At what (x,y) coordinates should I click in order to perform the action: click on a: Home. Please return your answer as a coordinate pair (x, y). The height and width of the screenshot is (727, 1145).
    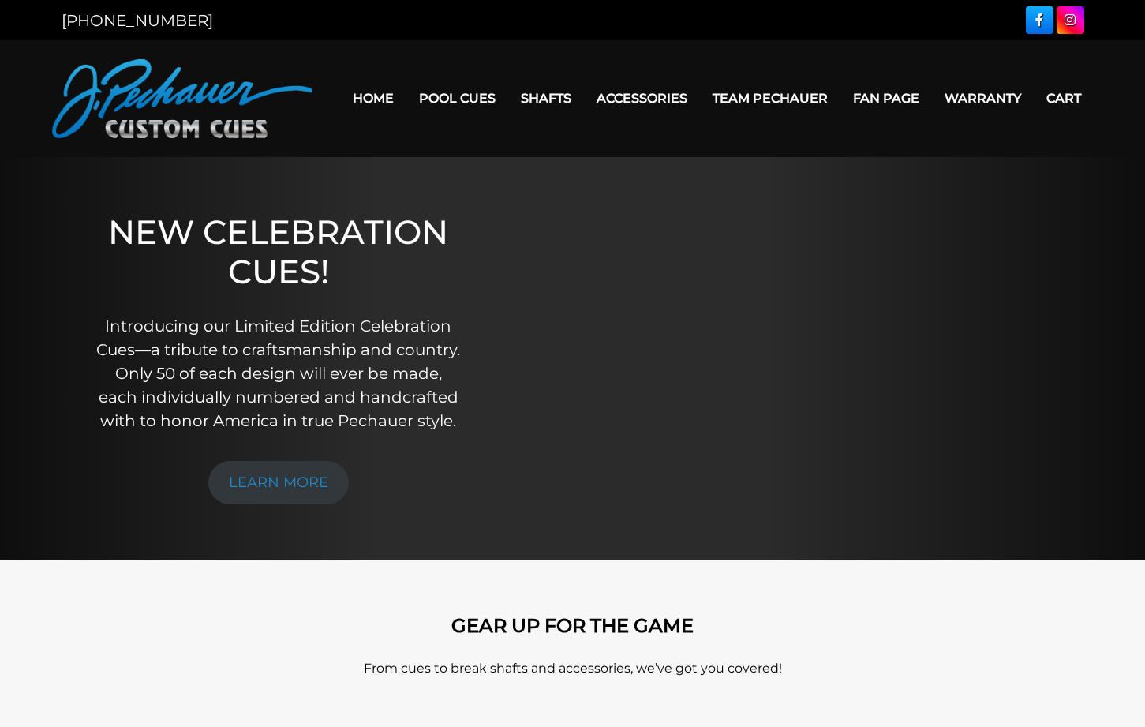
    Looking at the image, I should click on (373, 98).